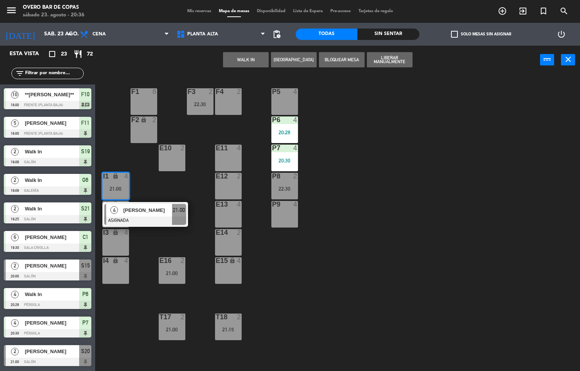 Image resolution: width=580 pixels, height=371 pixels. What do you see at coordinates (567, 60) in the screenshot?
I see `button: close` at bounding box center [567, 60].